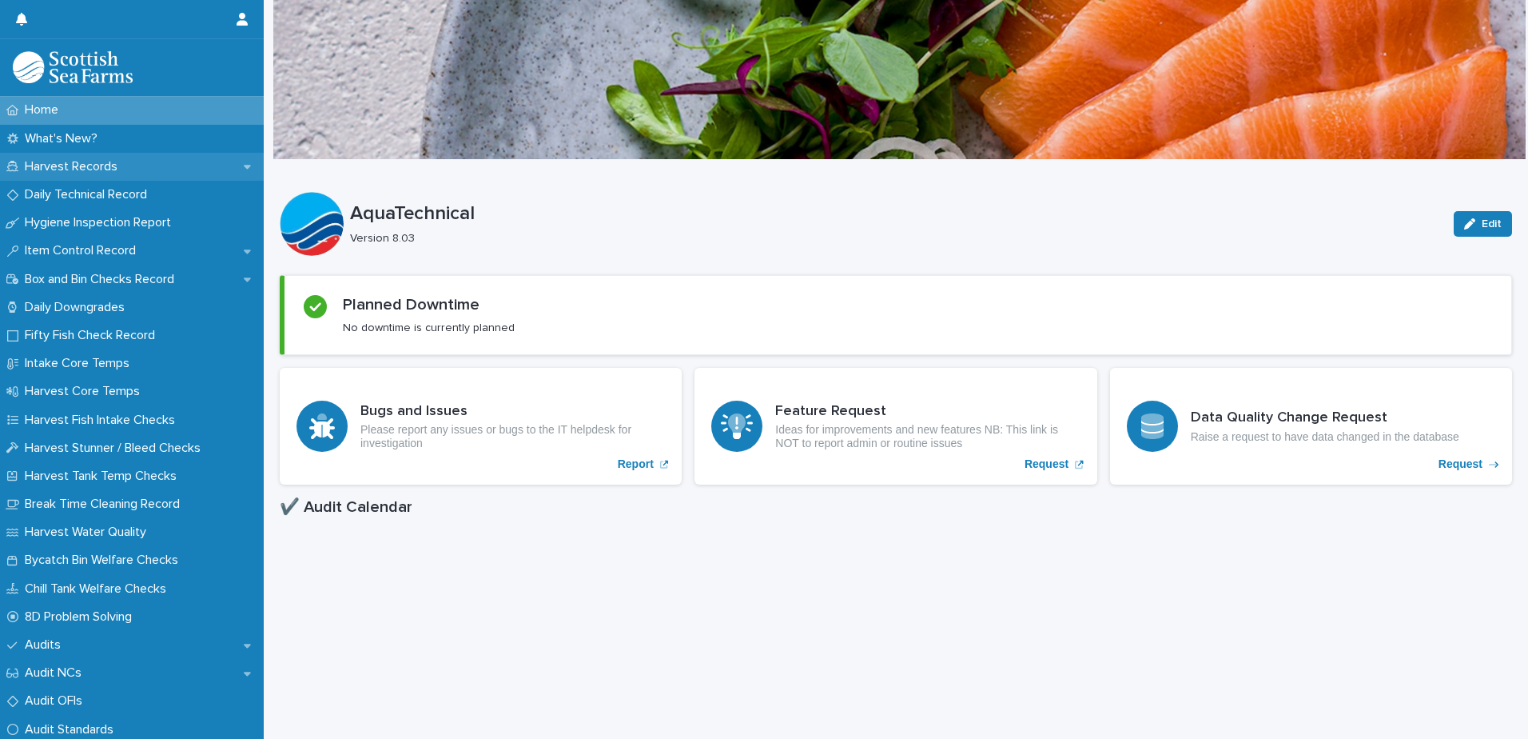  Describe the element at coordinates (105, 559) in the screenshot. I see `p: Bycatch Bin Welfare Checks` at that location.